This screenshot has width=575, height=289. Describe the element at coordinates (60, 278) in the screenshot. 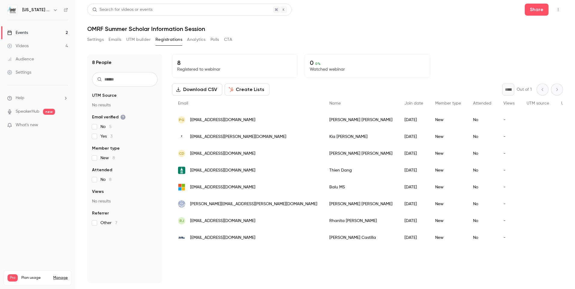

I see `a: Manage` at that location.